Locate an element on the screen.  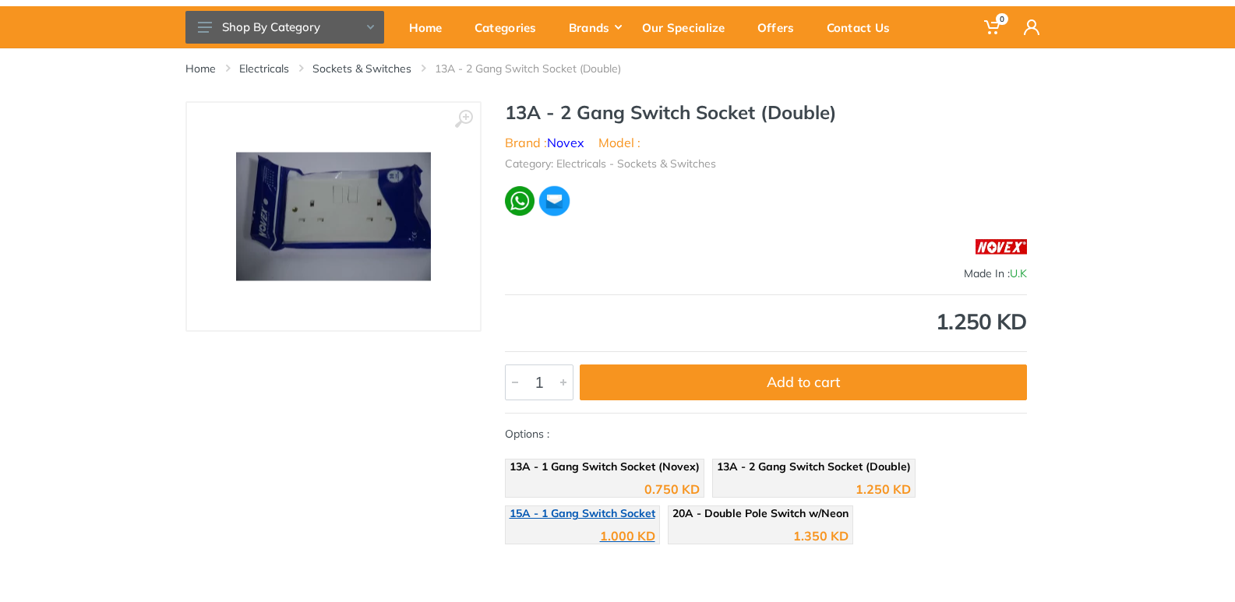
div: Home is located at coordinates (431, 27).